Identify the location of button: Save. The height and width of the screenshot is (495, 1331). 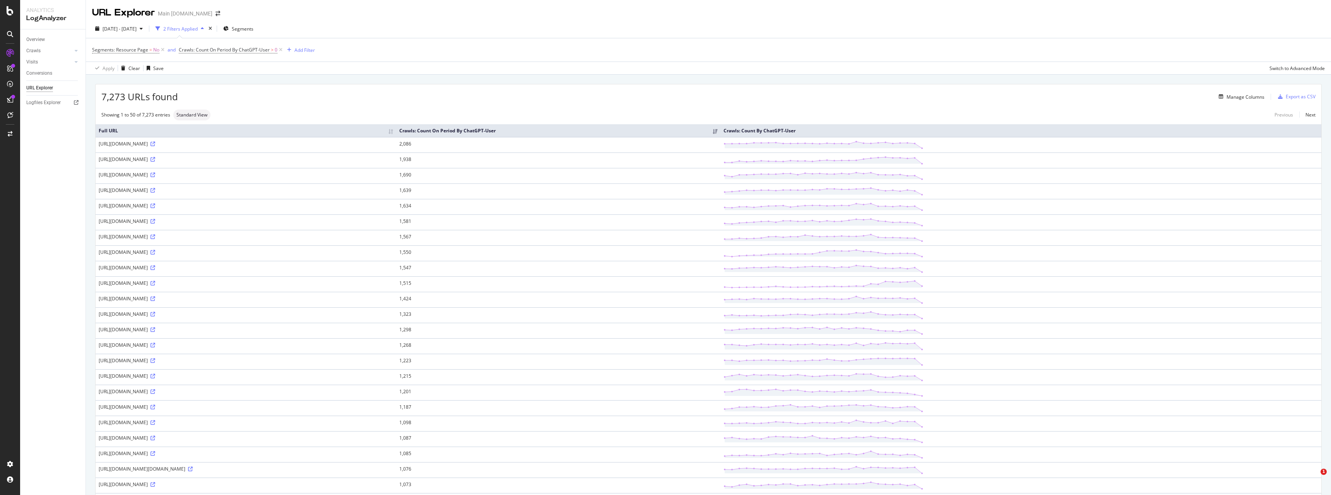
(154, 68).